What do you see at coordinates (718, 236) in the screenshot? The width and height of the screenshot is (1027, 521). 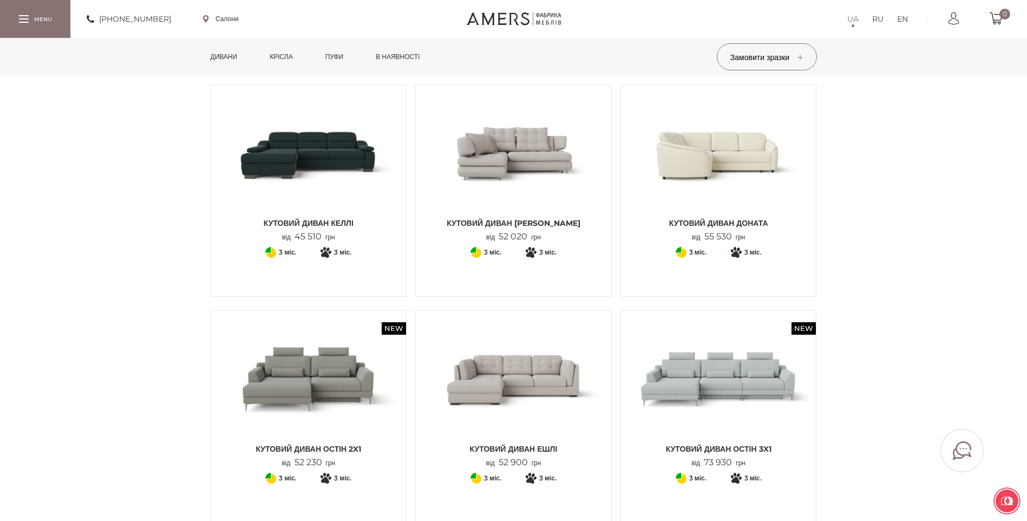 I see `span: 55 530` at bounding box center [718, 236].